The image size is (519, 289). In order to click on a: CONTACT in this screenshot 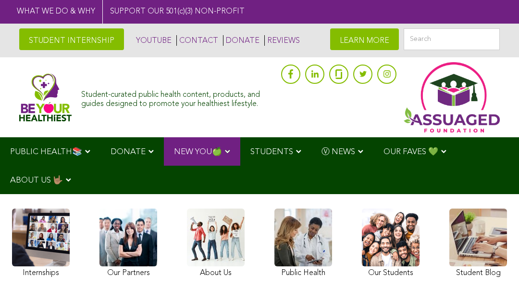, I will do `click(197, 40)`.